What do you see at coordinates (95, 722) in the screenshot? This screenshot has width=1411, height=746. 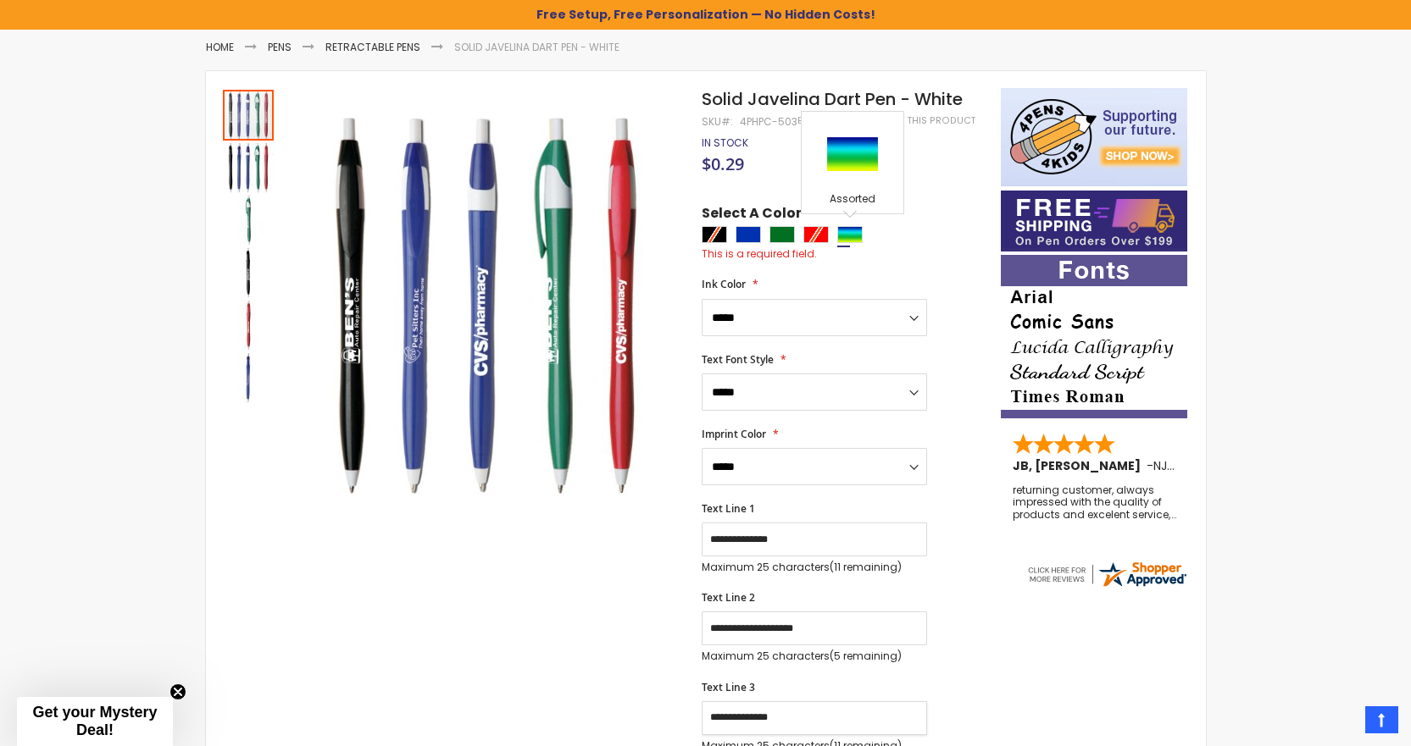 I see `div: Get your Mystery Deal!Close teaser` at bounding box center [95, 722].